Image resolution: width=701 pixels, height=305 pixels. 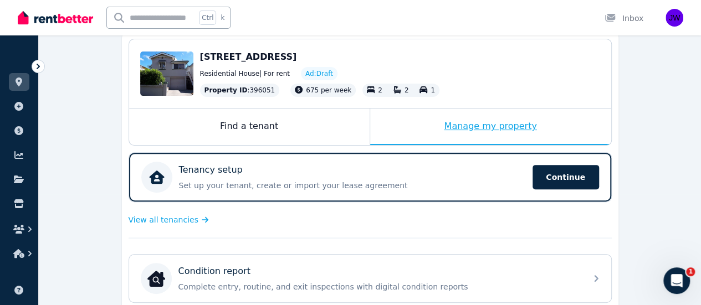 What do you see at coordinates (328, 90) in the screenshot?
I see `span: 675 per week` at bounding box center [328, 90].